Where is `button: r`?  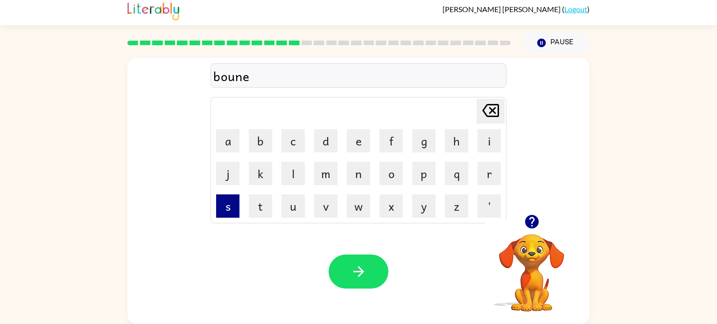 button: r is located at coordinates (489, 174).